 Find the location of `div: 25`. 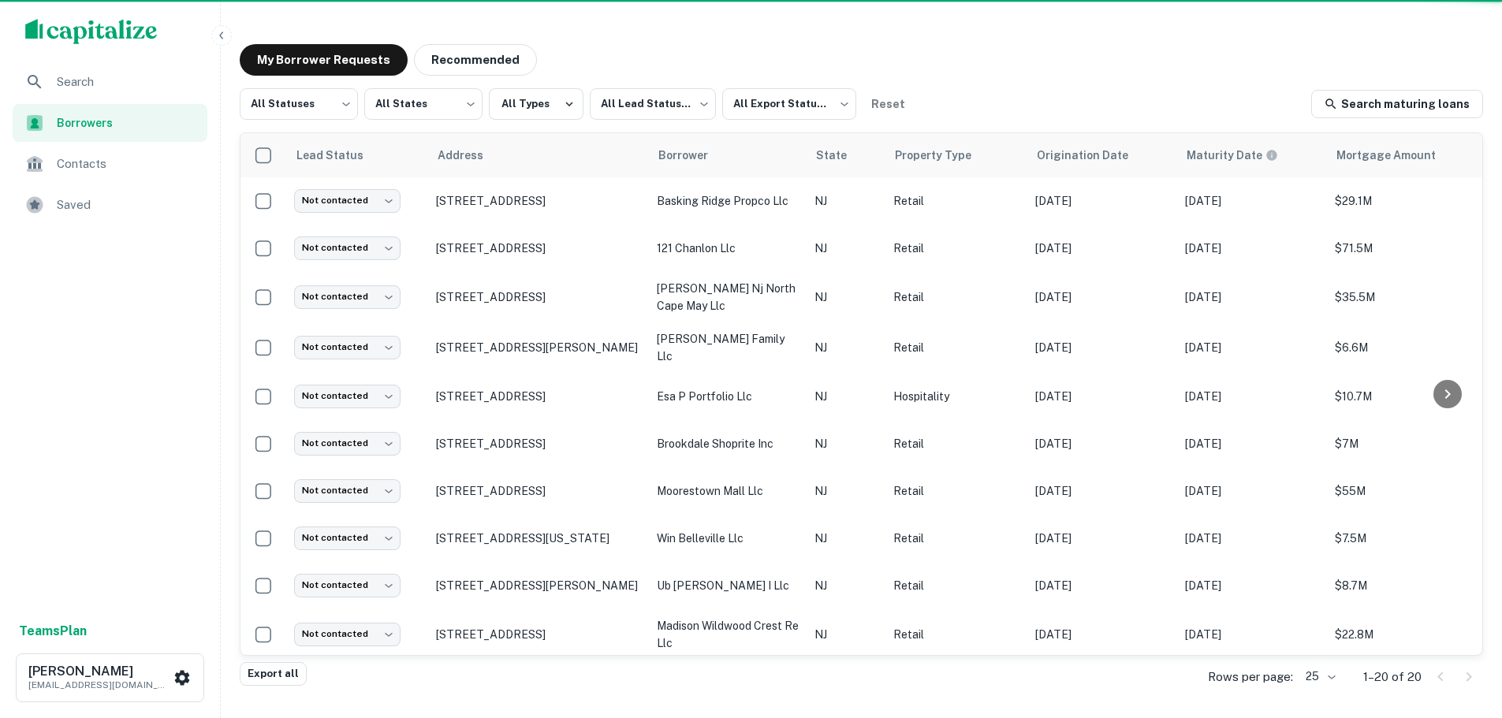

div: 25 is located at coordinates (1318, 676).